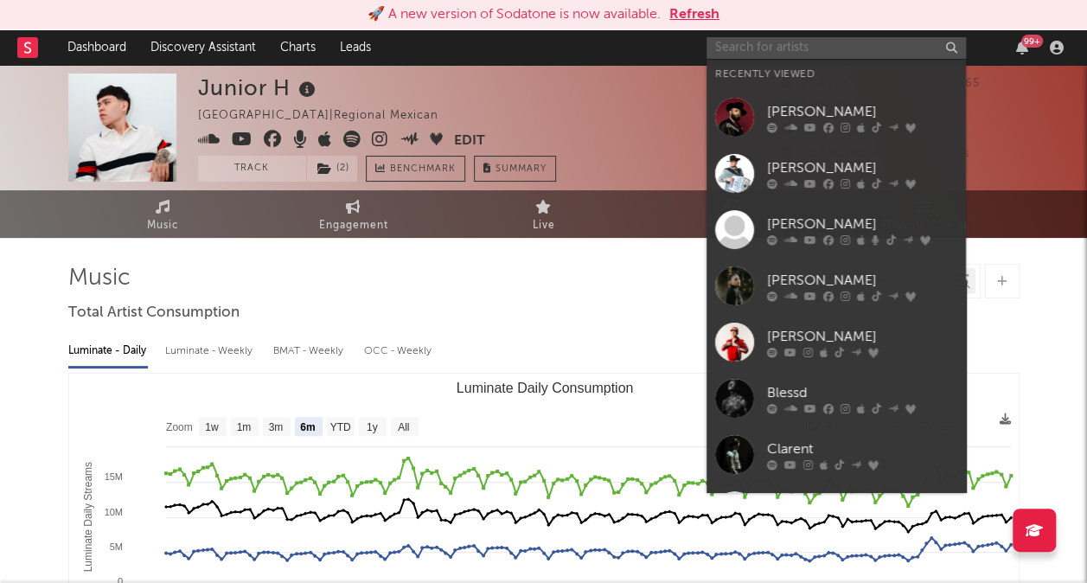 The image size is (1087, 583). Describe the element at coordinates (694, 15) in the screenshot. I see `button: Refresh` at that location.